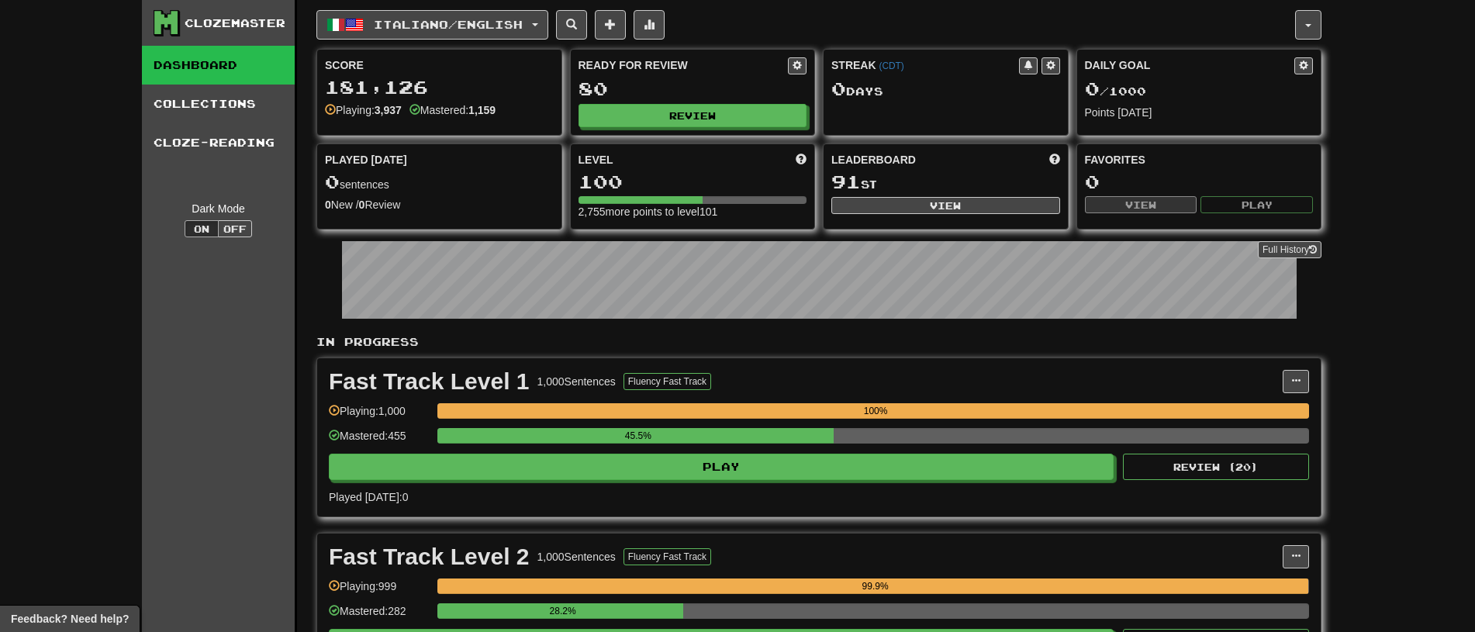 The width and height of the screenshot is (1475, 632). Describe the element at coordinates (439, 65) in the screenshot. I see `div: Score` at that location.